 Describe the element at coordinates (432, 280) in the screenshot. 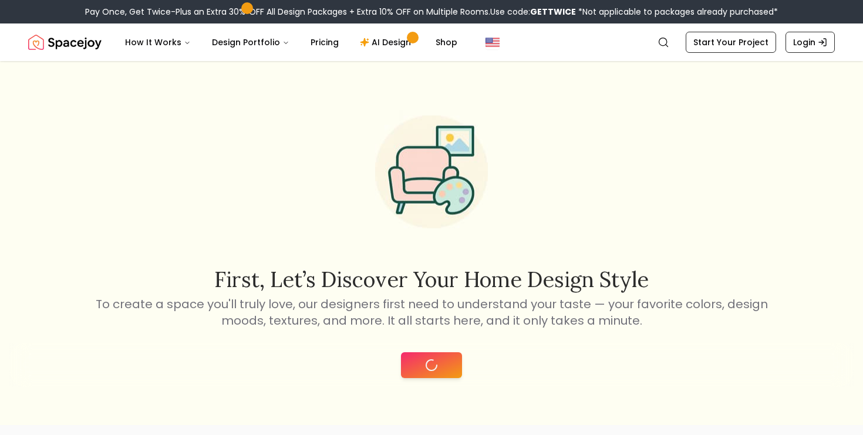

I see `h2: First, let’s discover your home design style` at that location.